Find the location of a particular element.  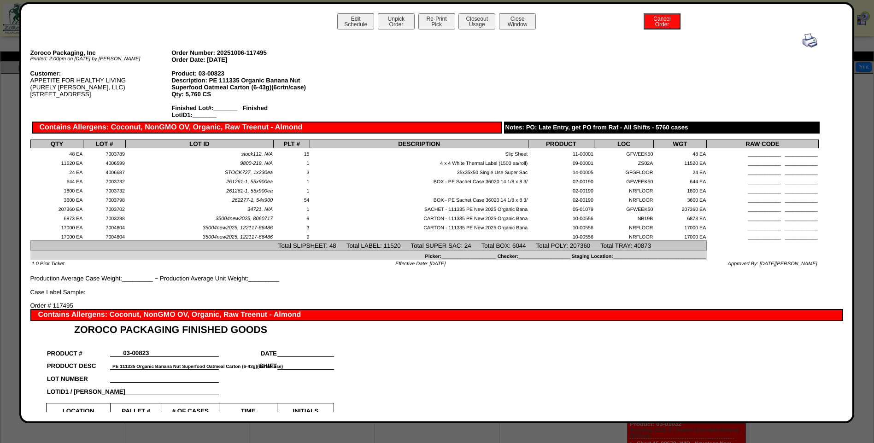

th: WGT is located at coordinates (680, 144).